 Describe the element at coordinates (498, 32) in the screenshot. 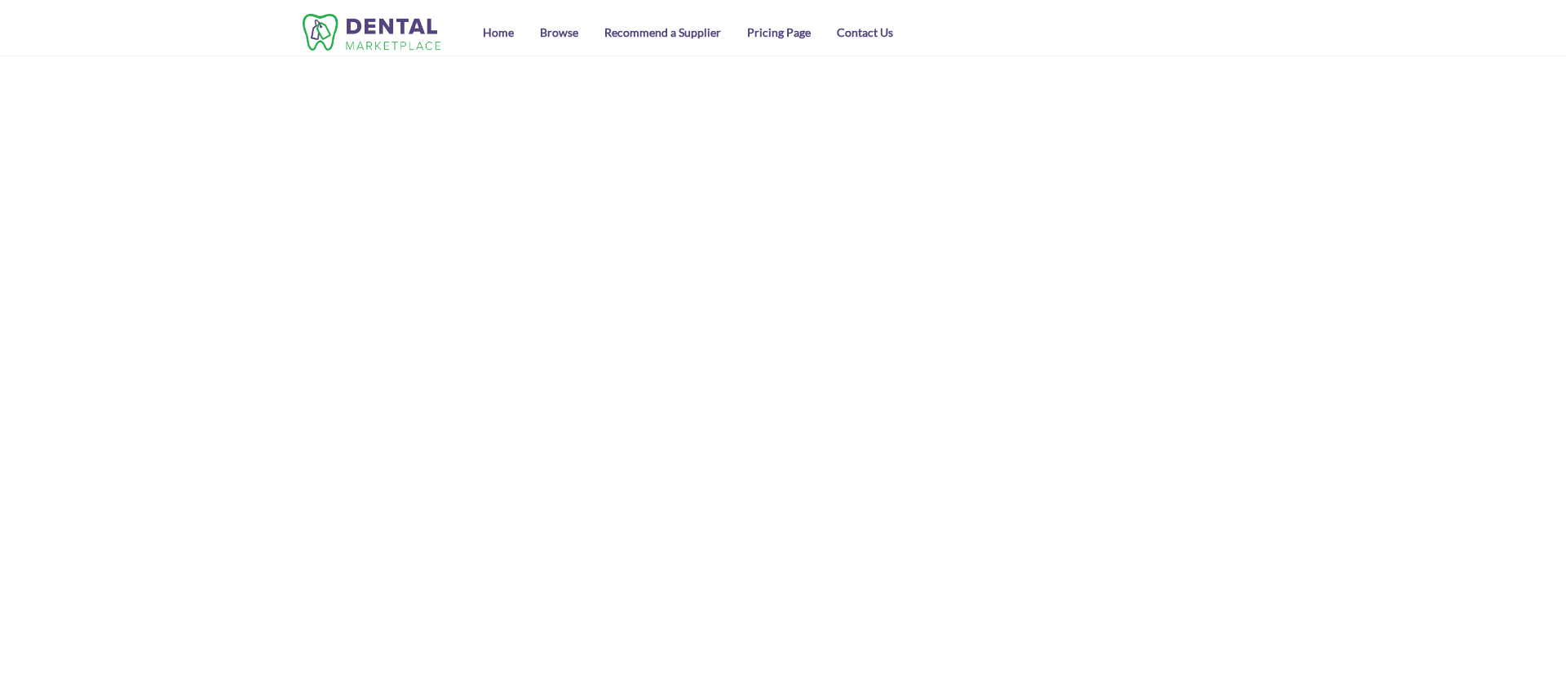

I see `a: Home` at that location.